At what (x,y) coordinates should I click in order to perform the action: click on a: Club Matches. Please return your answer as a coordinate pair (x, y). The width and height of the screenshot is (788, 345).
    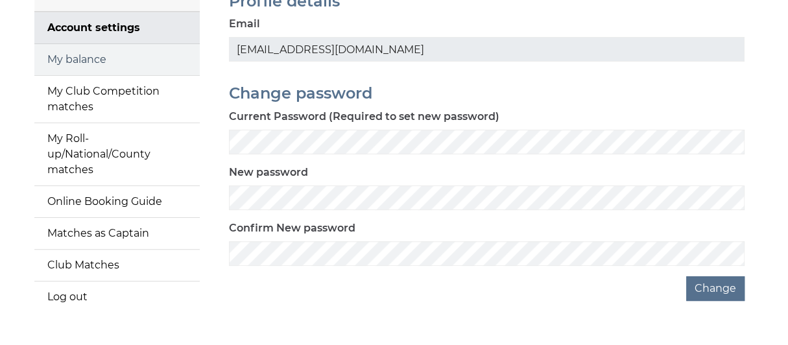
    Looking at the image, I should click on (117, 265).